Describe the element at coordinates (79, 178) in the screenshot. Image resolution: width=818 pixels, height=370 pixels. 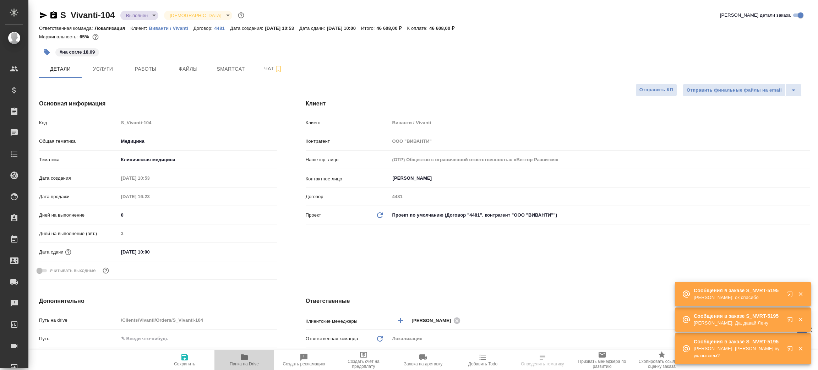
I see `p: Дата создания` at that location.